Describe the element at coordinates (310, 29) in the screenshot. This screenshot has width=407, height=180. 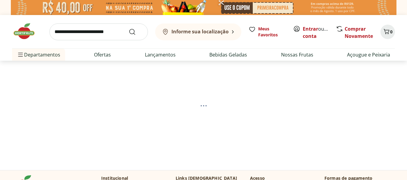
I see `a: Entrar` at that location.